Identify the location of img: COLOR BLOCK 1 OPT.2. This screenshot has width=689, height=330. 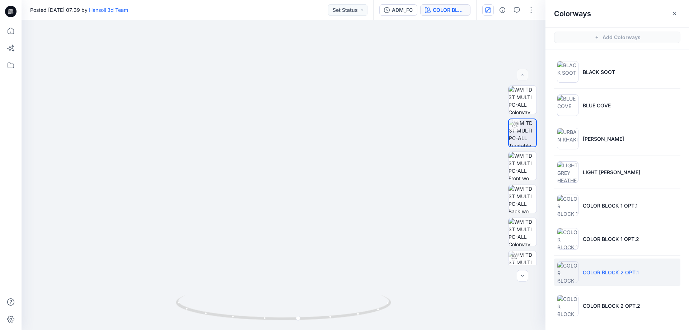
(568, 239).